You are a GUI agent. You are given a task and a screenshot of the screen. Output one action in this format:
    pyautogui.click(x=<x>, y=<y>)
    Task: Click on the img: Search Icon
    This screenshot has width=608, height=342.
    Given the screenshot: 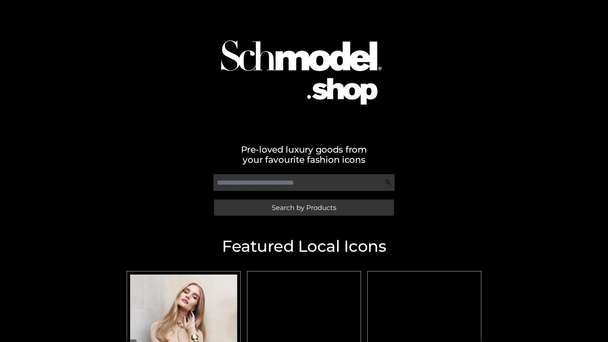 What is the action you would take?
    pyautogui.click(x=388, y=182)
    